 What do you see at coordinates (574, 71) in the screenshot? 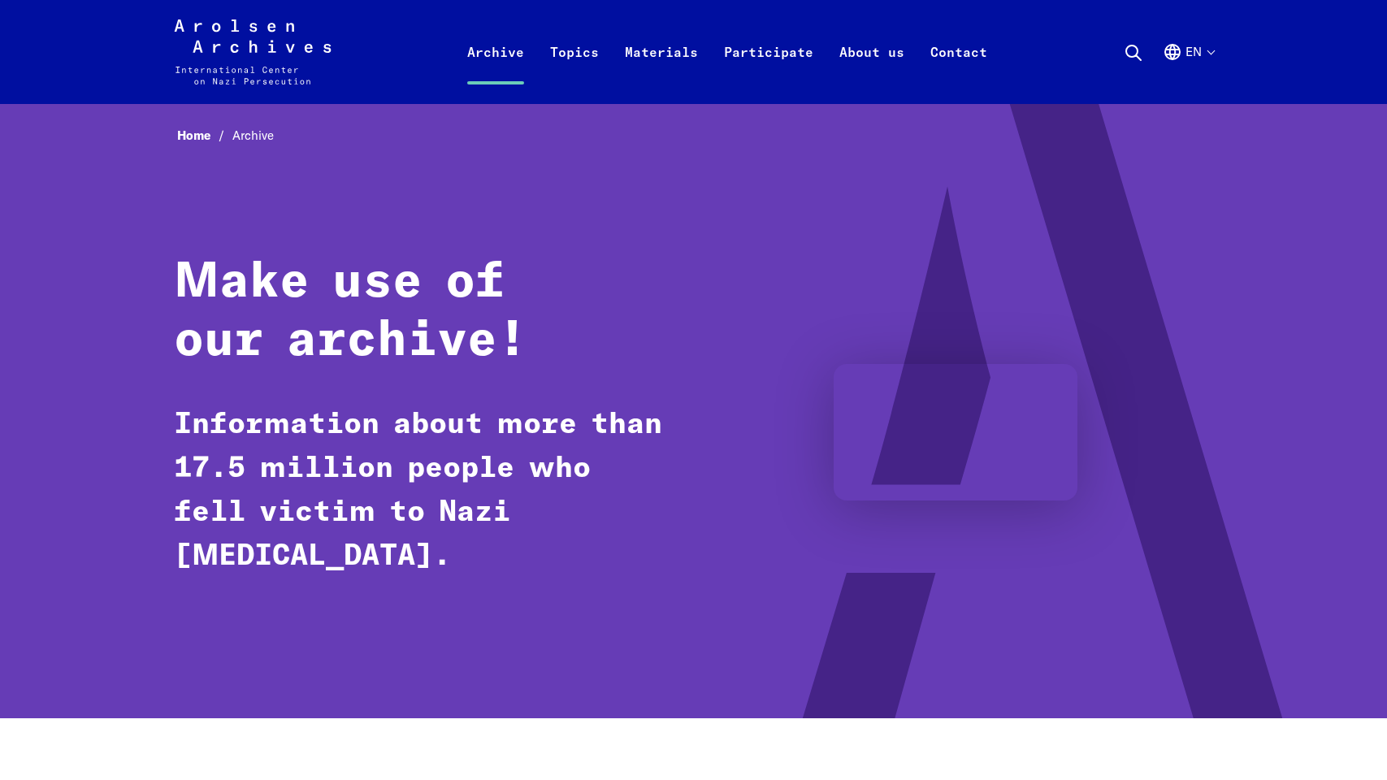
I see `a: Topics` at bounding box center [574, 71].